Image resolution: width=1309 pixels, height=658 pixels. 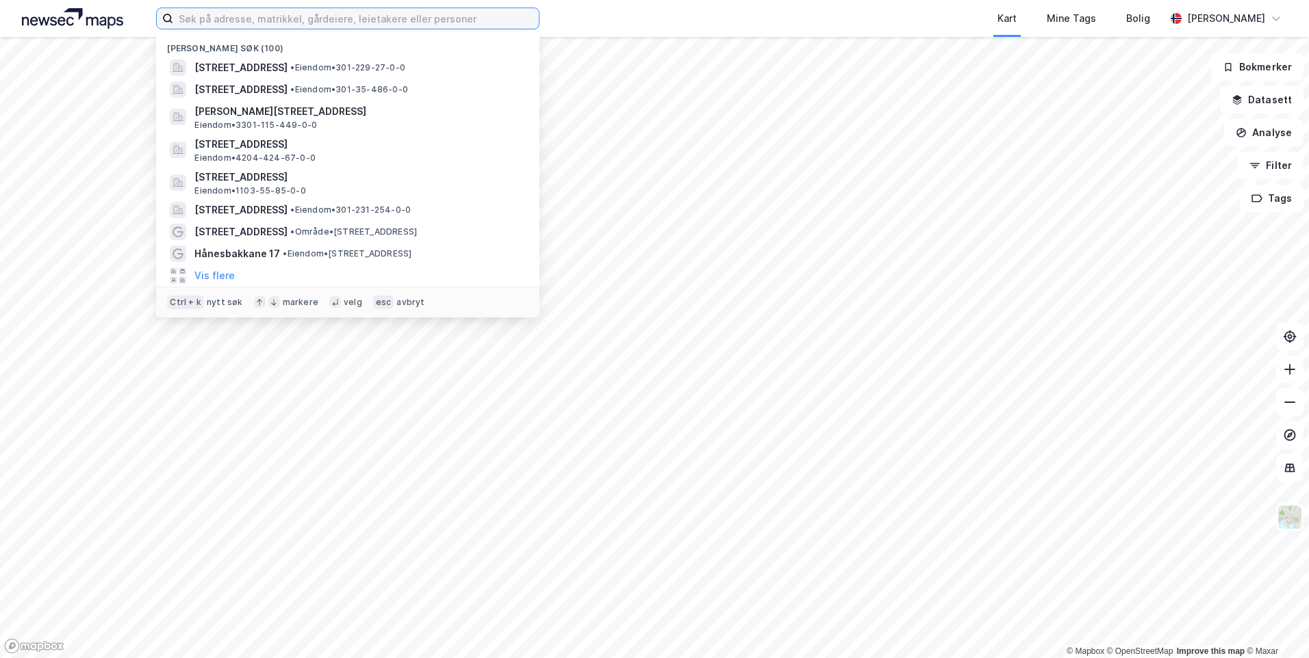 What do you see at coordinates (1274, 626) in the screenshot?
I see `div: Chat Widget` at bounding box center [1274, 626].